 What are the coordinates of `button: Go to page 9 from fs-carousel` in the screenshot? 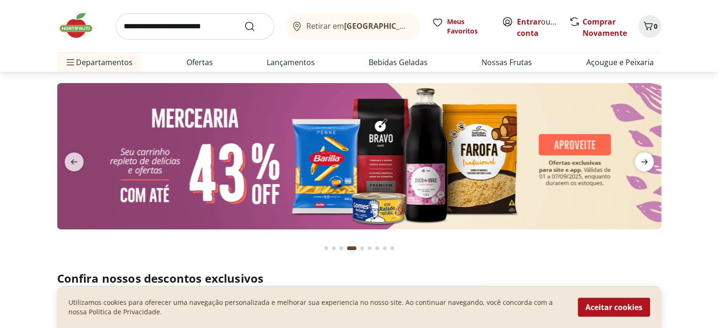 It's located at (392, 248).